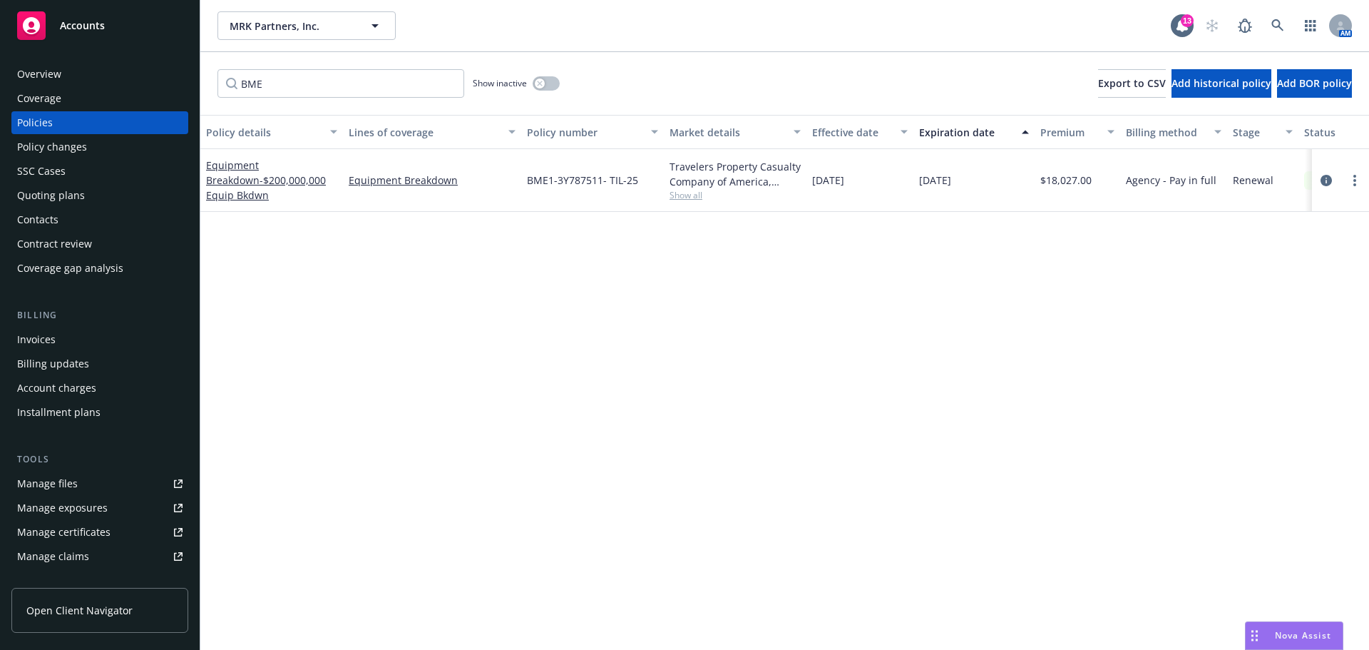 The image size is (1369, 650). I want to click on span: BME1-3Y787511- TIL-25, so click(583, 180).